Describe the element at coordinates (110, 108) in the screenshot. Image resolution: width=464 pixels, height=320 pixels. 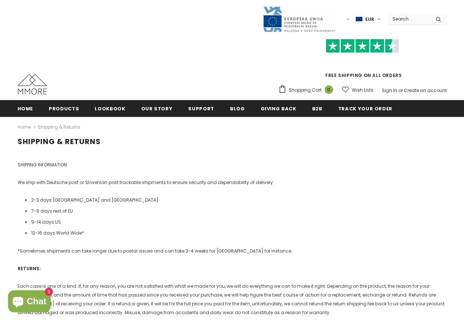
I see `a: Lookbook` at that location.